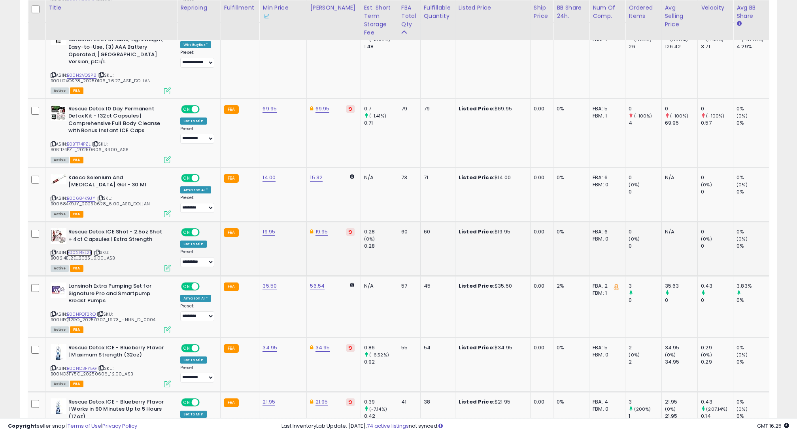  What do you see at coordinates (198, 8) in the screenshot?
I see `div: Repricing` at bounding box center [198, 8].